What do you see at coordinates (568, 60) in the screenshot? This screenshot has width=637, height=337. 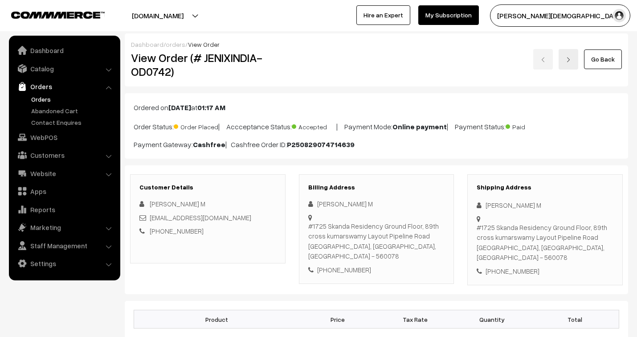 I see `img: right-arrow.png` at bounding box center [568, 60].